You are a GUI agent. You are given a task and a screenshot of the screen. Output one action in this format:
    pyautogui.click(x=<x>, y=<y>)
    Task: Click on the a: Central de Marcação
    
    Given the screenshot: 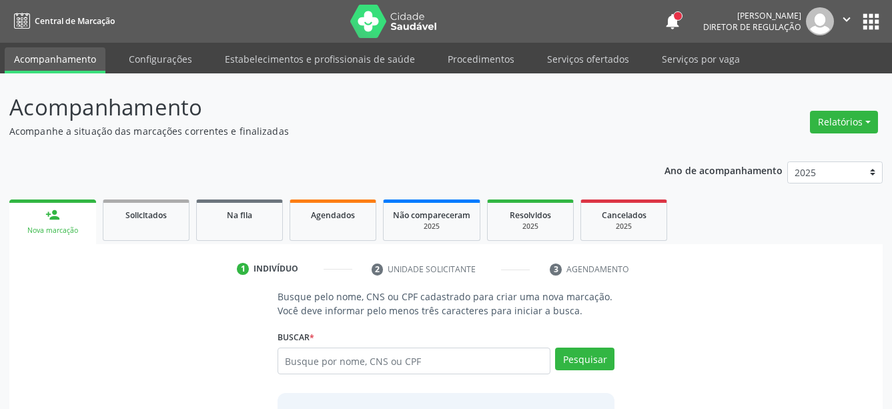 What is the action you would take?
    pyautogui.click(x=62, y=21)
    